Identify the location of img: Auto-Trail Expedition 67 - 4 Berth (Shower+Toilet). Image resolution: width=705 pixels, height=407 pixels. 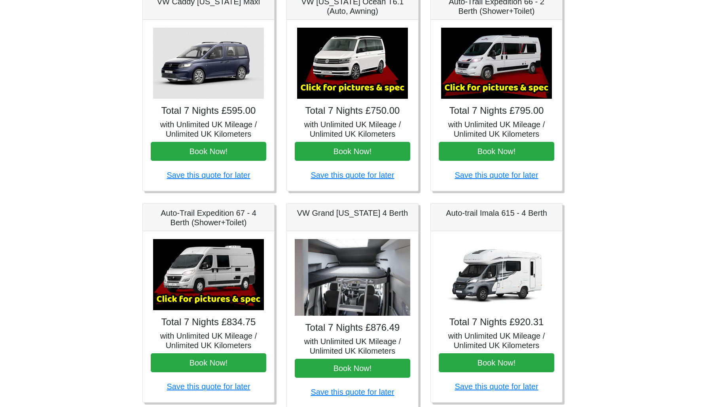
(208, 275).